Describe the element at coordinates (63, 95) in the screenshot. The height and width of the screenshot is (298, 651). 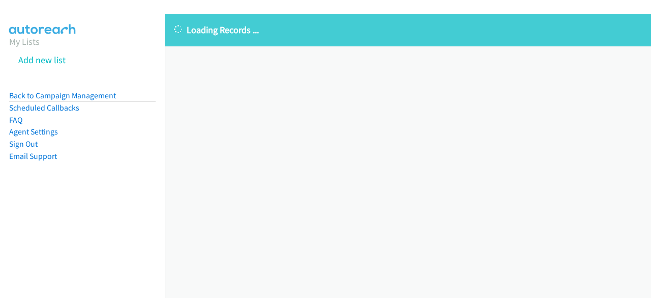
I see `a: Back to Campaign Management` at that location.